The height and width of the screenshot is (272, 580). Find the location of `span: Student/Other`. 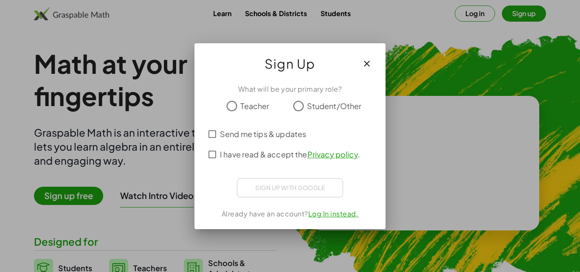

span: Student/Other is located at coordinates (334, 106).